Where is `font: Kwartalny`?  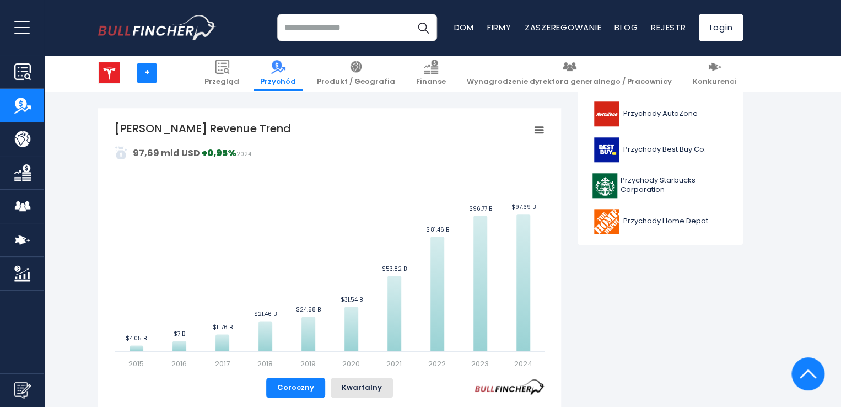 font: Kwartalny is located at coordinates (361, 387).